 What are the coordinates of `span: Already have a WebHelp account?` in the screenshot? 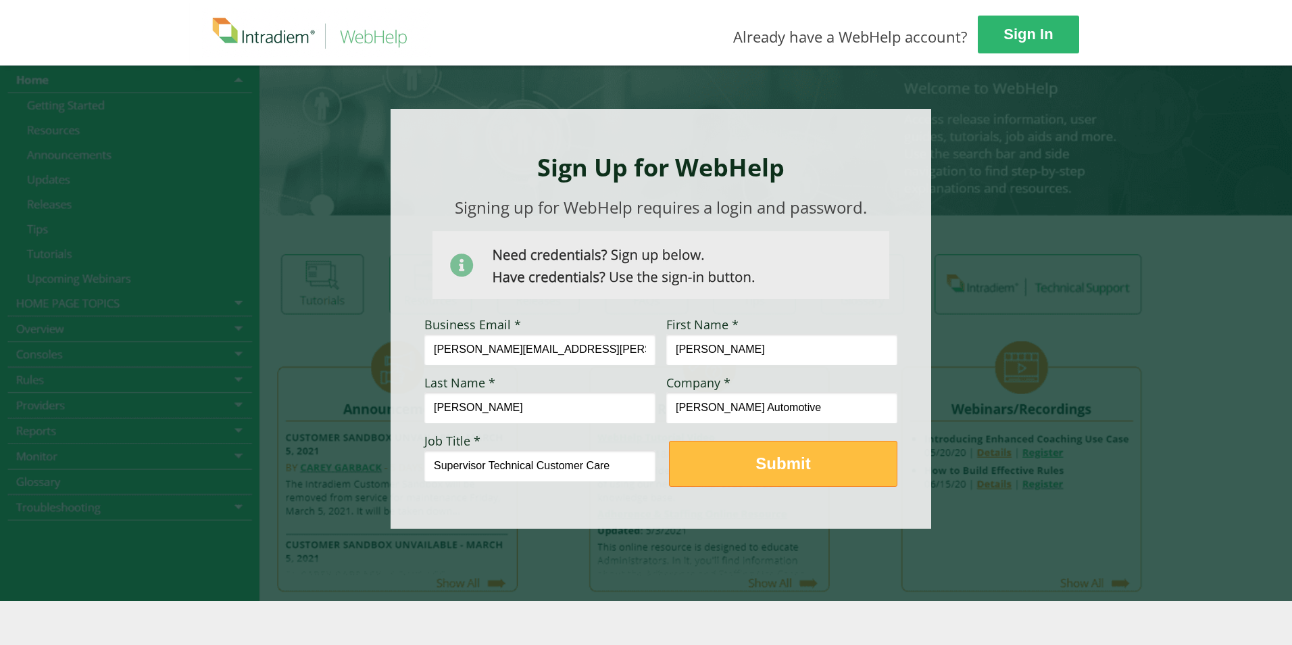 It's located at (850, 36).